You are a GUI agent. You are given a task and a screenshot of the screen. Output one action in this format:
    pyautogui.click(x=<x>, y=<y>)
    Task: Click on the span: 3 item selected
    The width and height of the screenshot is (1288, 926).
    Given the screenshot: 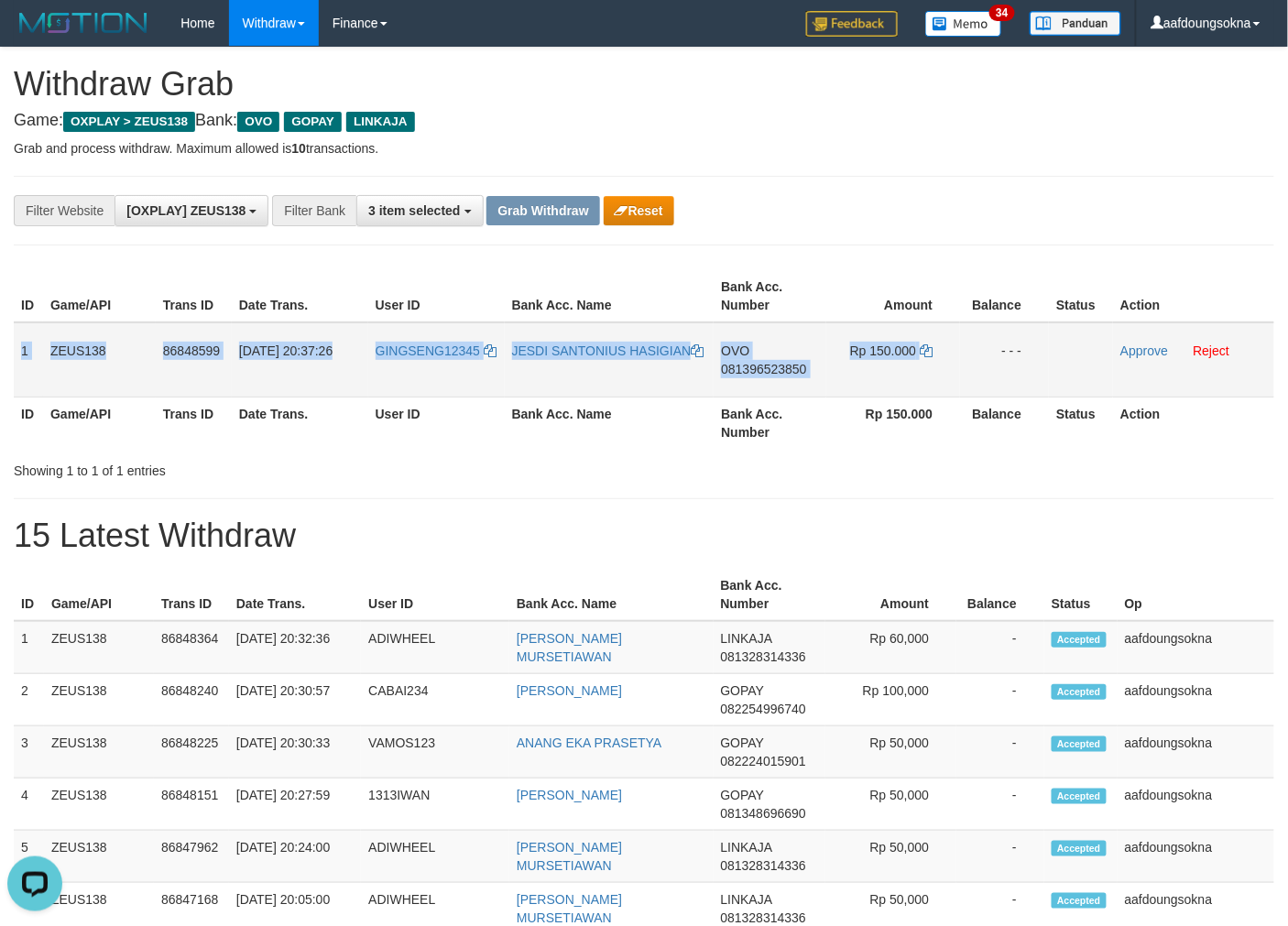 What is the action you would take?
    pyautogui.click(x=414, y=211)
    